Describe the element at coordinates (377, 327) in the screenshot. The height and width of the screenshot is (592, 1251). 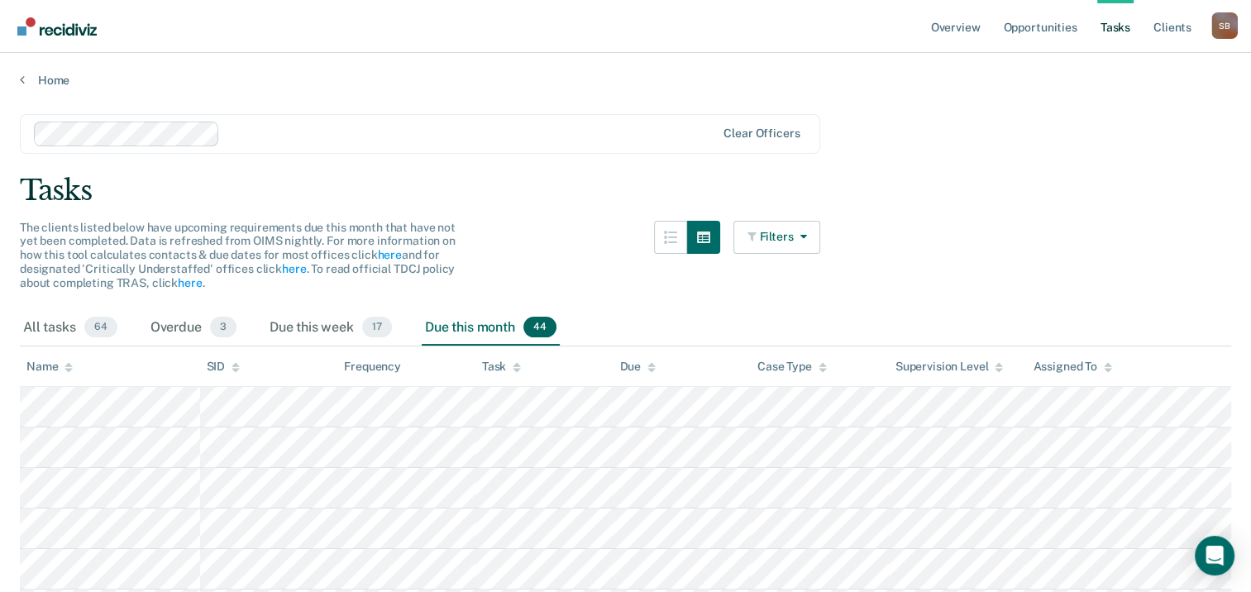
I see `span: 17` at that location.